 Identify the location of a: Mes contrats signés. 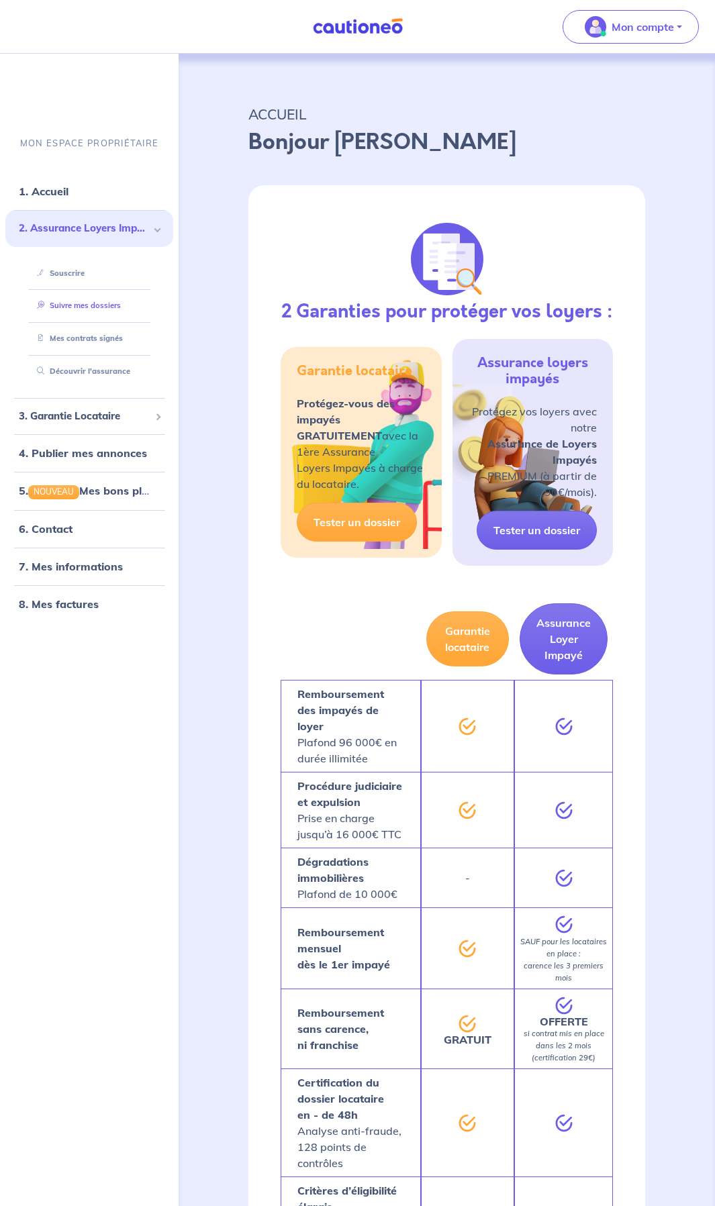
(77, 338).